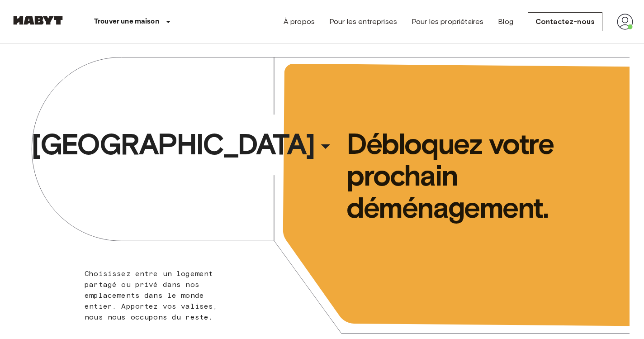 This screenshot has height=339, width=644. Describe the element at coordinates (506, 22) in the screenshot. I see `a: Blog` at that location.